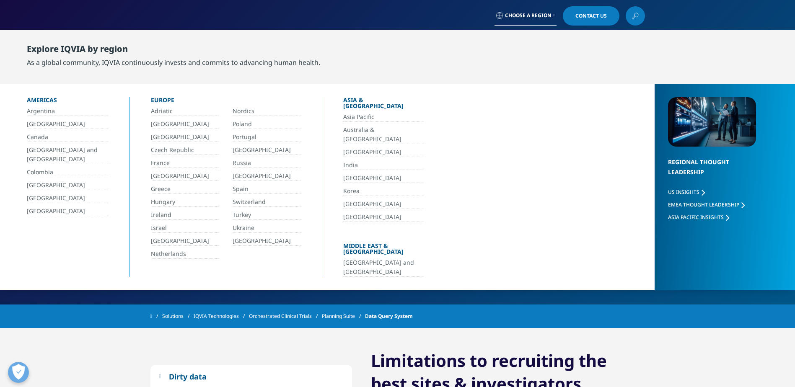  I want to click on a: Asia Pacific, so click(384, 117).